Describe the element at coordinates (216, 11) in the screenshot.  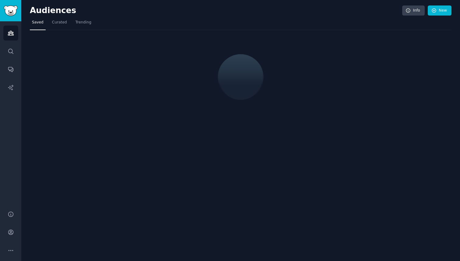
I see `h2: Audiences` at that location.